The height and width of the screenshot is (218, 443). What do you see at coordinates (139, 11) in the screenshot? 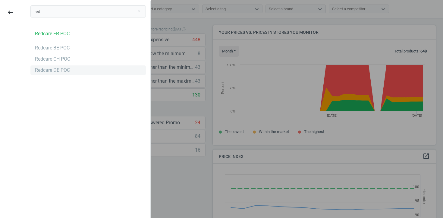
I see `button: Close` at bounding box center [139, 11].